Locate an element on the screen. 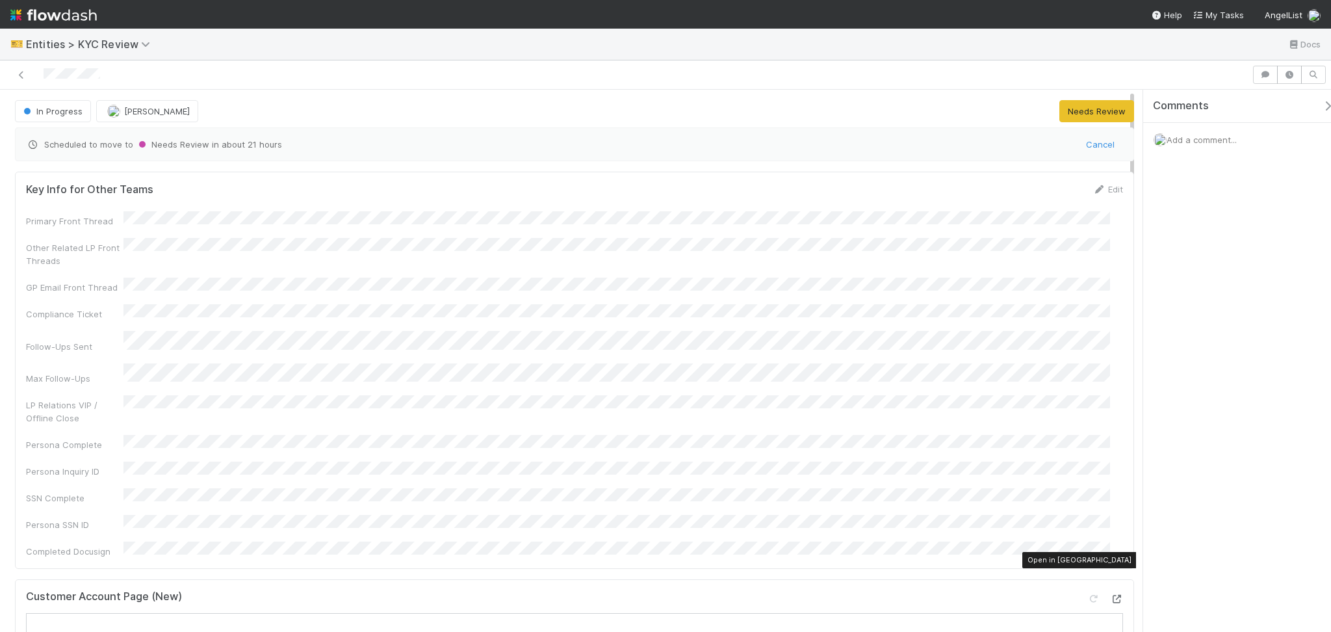  div: Max Follow-Ups is located at coordinates (75, 378).